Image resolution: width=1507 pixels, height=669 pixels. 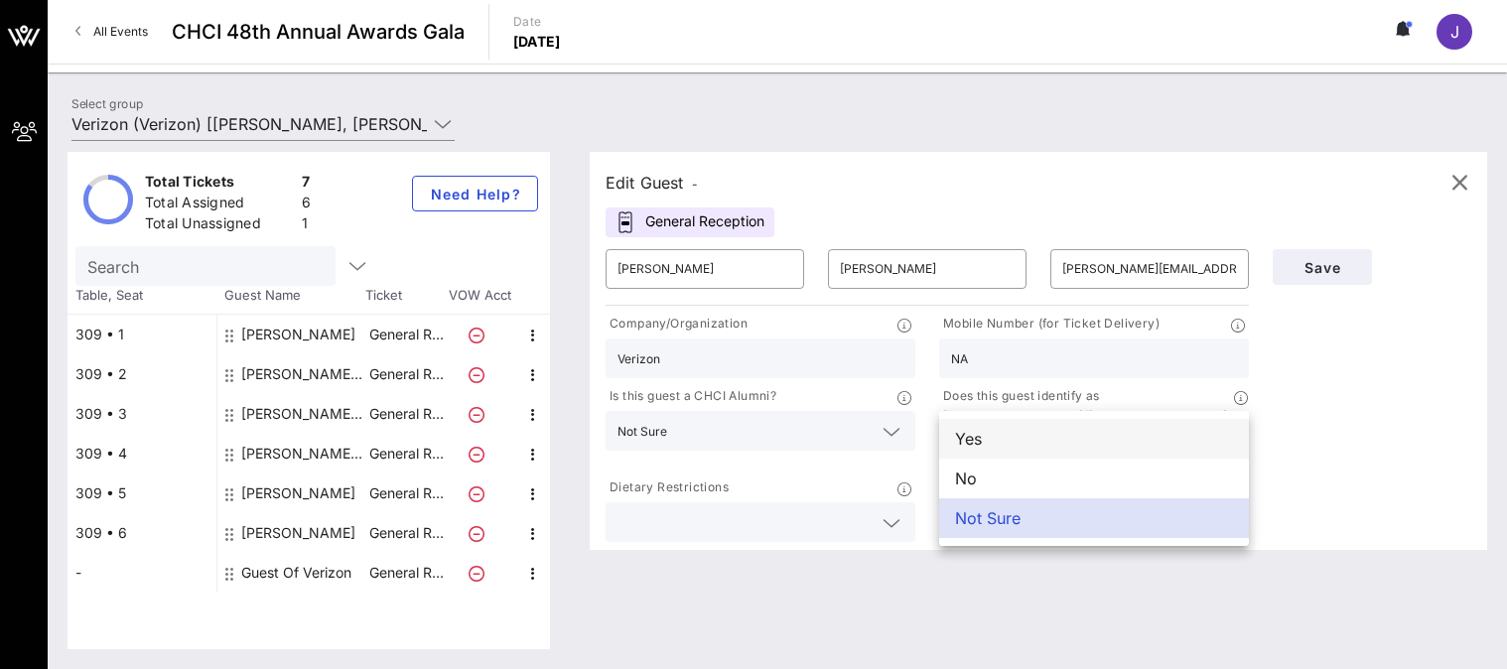 What do you see at coordinates (304, 454) in the screenshot?
I see `div: Rudy Espinoza Verizon` at bounding box center [304, 454].